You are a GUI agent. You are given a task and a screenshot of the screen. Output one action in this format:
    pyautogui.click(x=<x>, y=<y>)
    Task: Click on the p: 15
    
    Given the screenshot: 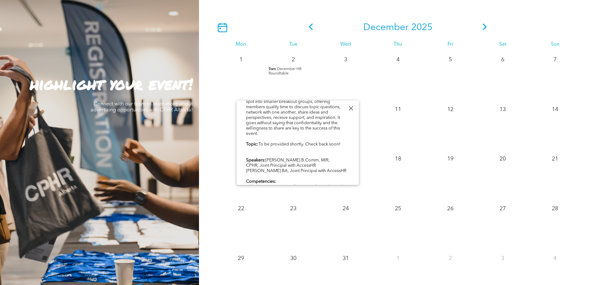 What is the action you would take?
    pyautogui.click(x=241, y=159)
    